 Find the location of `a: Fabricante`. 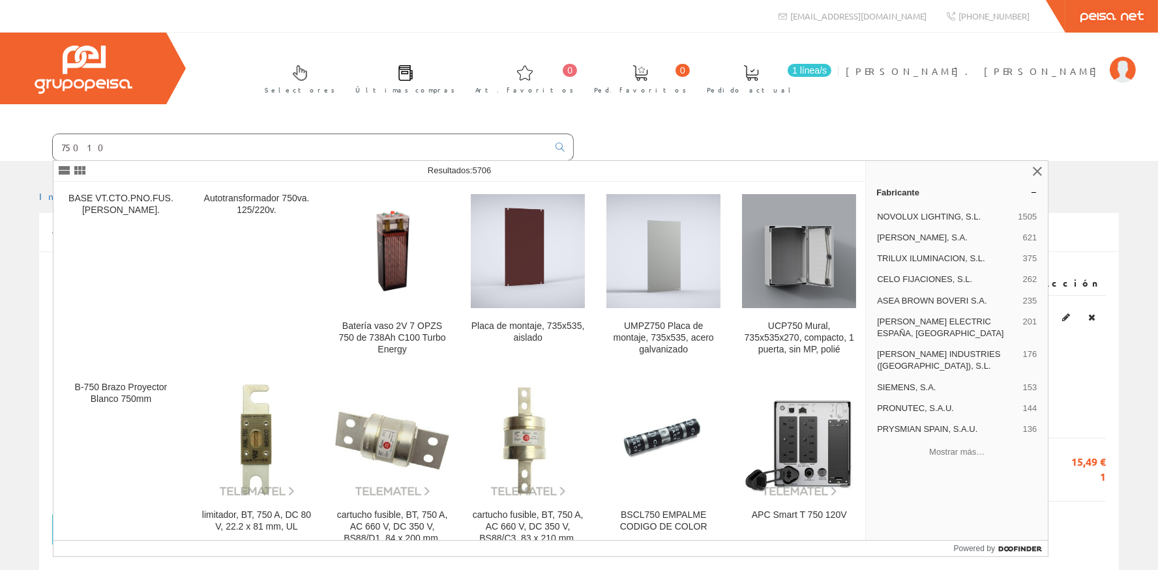

a: Fabricante is located at coordinates (956, 192).